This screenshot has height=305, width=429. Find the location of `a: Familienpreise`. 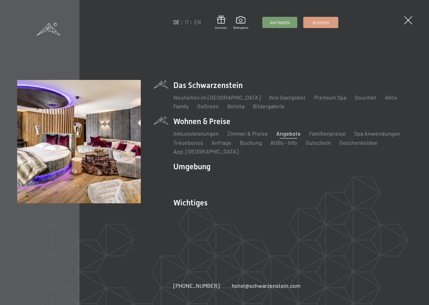

a: Familienpreise is located at coordinates (328, 133).